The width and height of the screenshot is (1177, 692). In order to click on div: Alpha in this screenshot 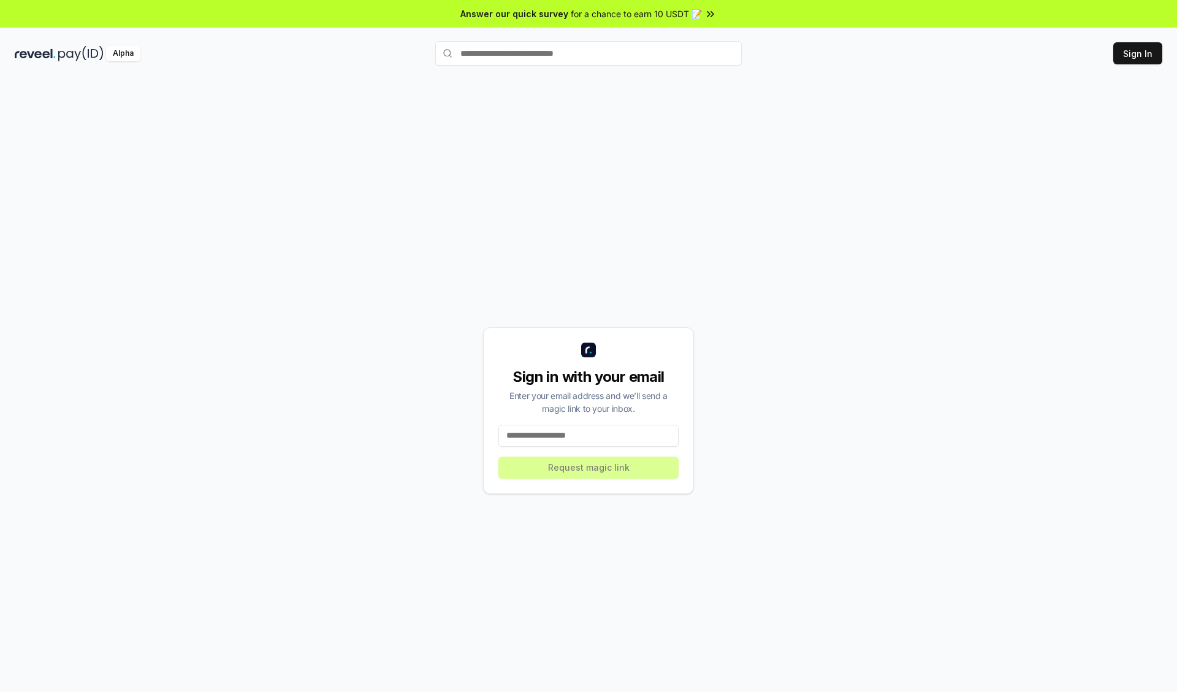, I will do `click(123, 53)`.